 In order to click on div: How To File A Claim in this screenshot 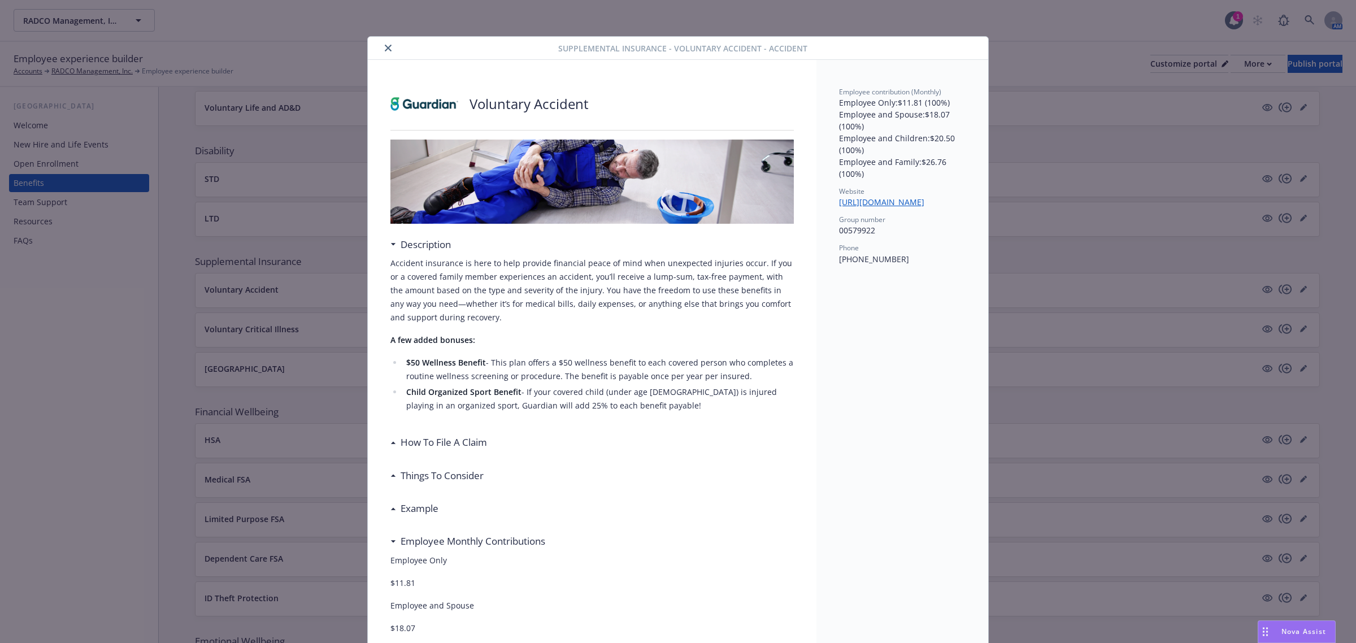, I will do `click(438, 442)`.